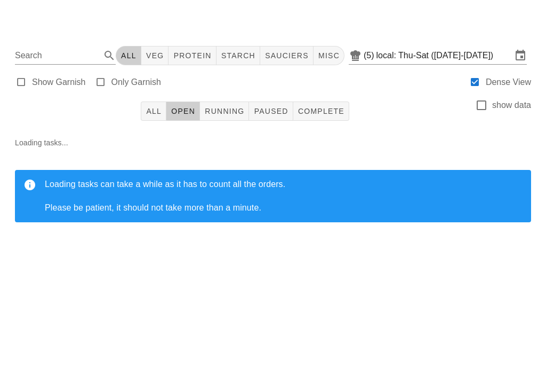 The width and height of the screenshot is (546, 373). What do you see at coordinates (287, 56) in the screenshot?
I see `span: sauciers` at bounding box center [287, 56].